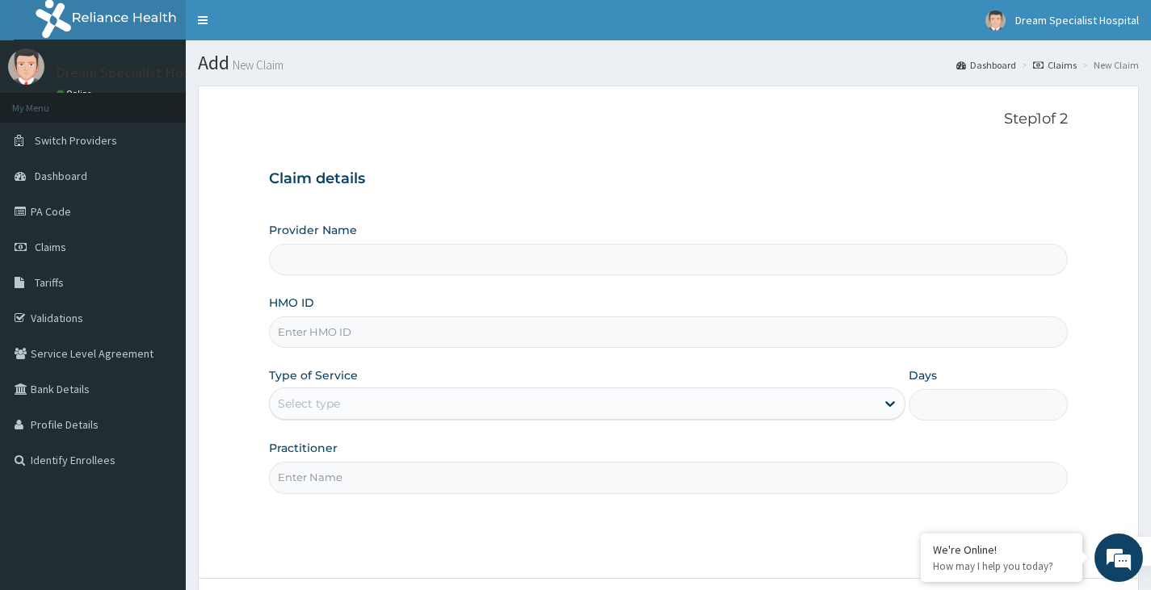  What do you see at coordinates (76, 94) in the screenshot?
I see `a: Online` at bounding box center [76, 94].